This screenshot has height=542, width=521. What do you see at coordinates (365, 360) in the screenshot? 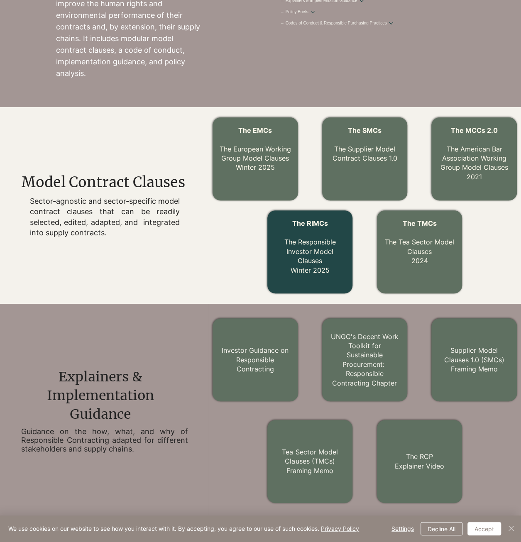
I see `a: UNGC's Decent Work Toolkit for Sustainable Procurement: Responsible Contracting Chapter` at bounding box center [365, 360].